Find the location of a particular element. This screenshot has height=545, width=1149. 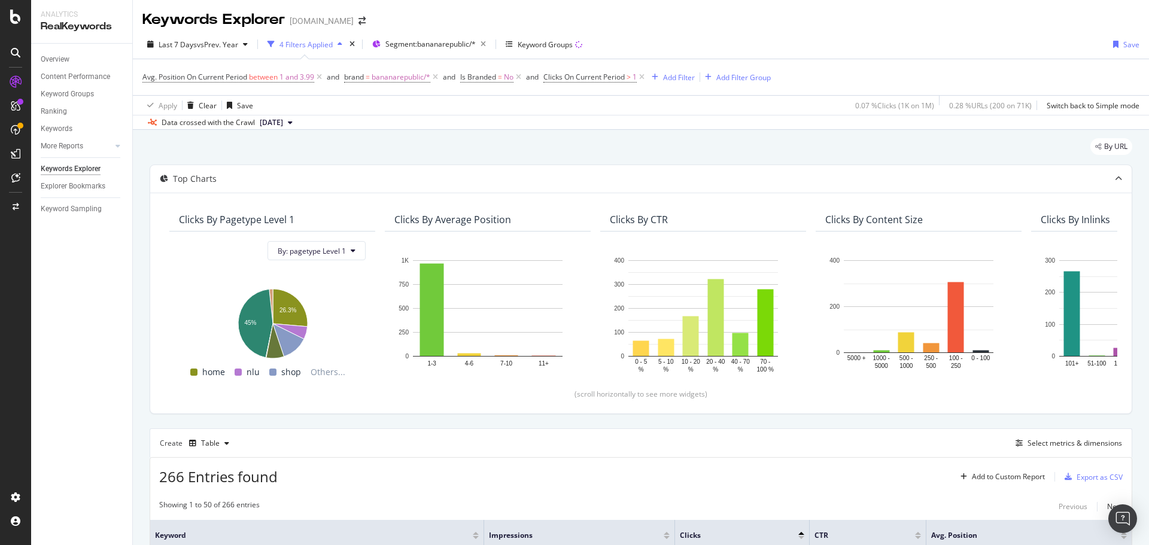

text: 400 is located at coordinates (834, 260).